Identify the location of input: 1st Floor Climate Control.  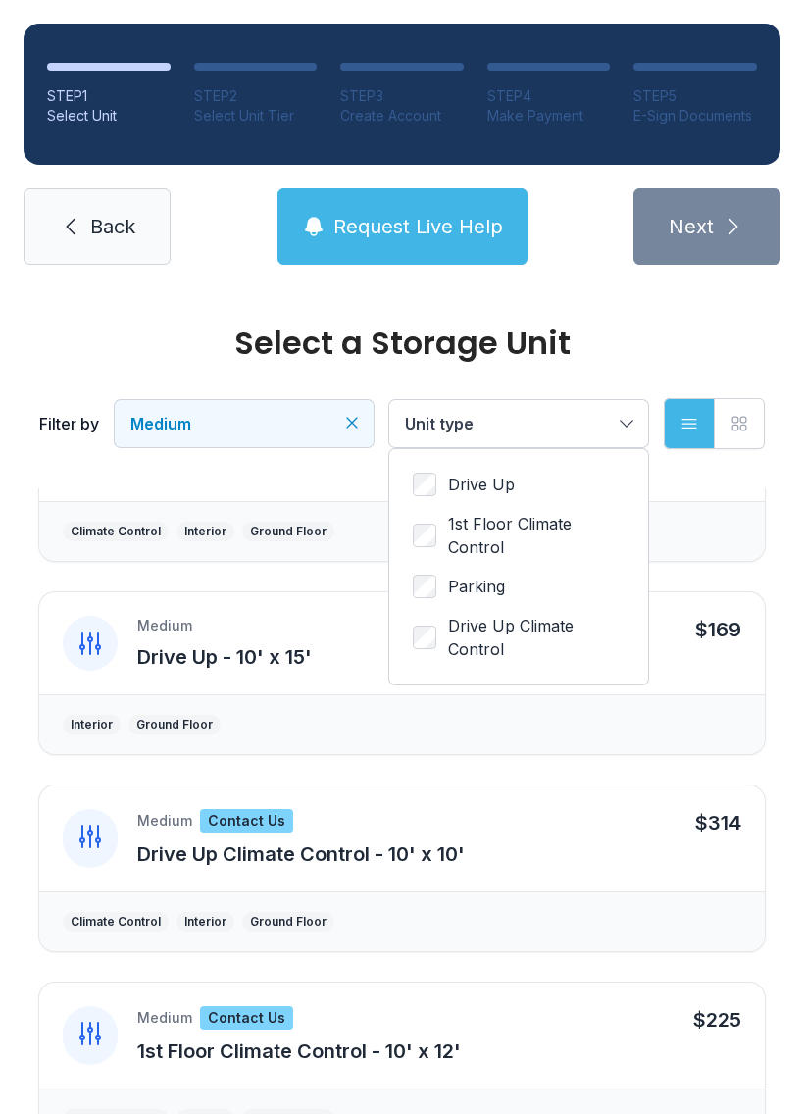
(425, 536).